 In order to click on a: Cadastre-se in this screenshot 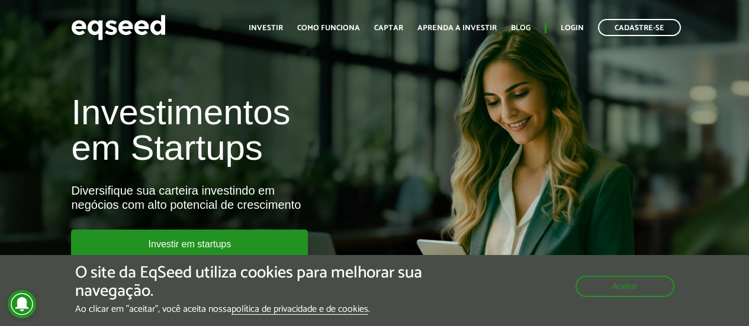, I will do `click(639, 27)`.